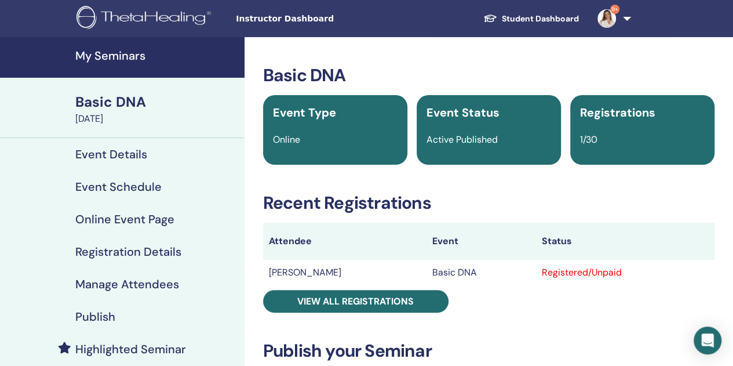  Describe the element at coordinates (156, 56) in the screenshot. I see `h4: My Seminars` at that location.